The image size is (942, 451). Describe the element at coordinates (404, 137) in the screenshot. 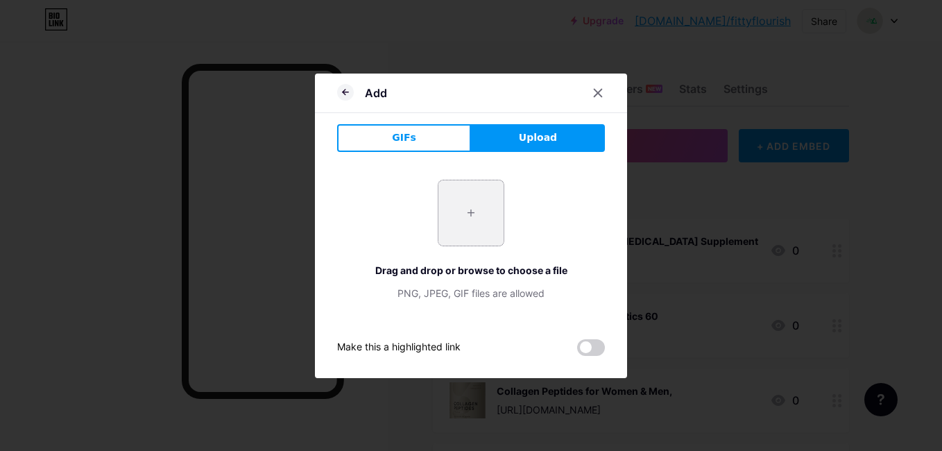

I see `span: GIFs` at that location.